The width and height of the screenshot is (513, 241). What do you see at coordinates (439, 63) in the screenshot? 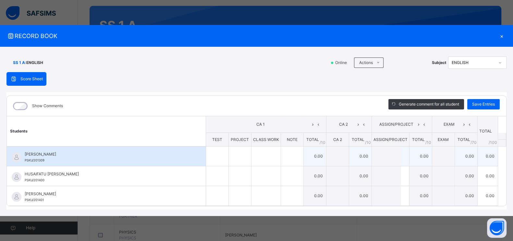
I see `span: Subject` at bounding box center [439, 63].